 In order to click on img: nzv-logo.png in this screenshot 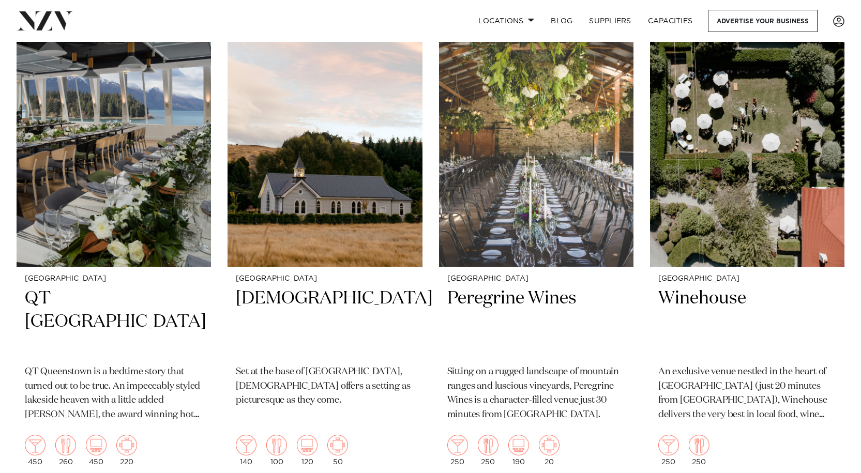, I will do `click(44, 21)`.